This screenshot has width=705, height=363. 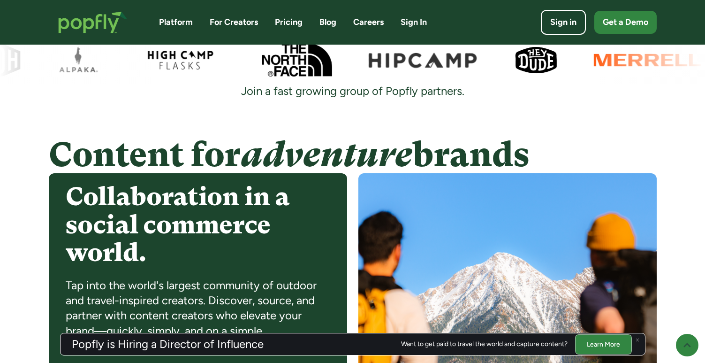 What do you see at coordinates (167, 344) in the screenshot?
I see `h3: Popfly is Hiring a Director of Influence` at bounding box center [167, 344].